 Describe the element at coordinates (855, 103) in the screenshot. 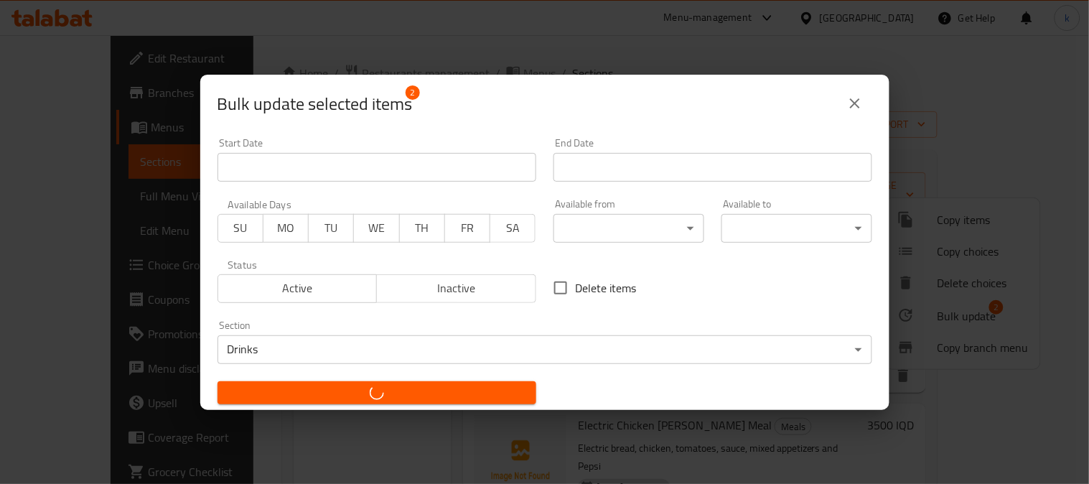

I see `button: close` at that location.